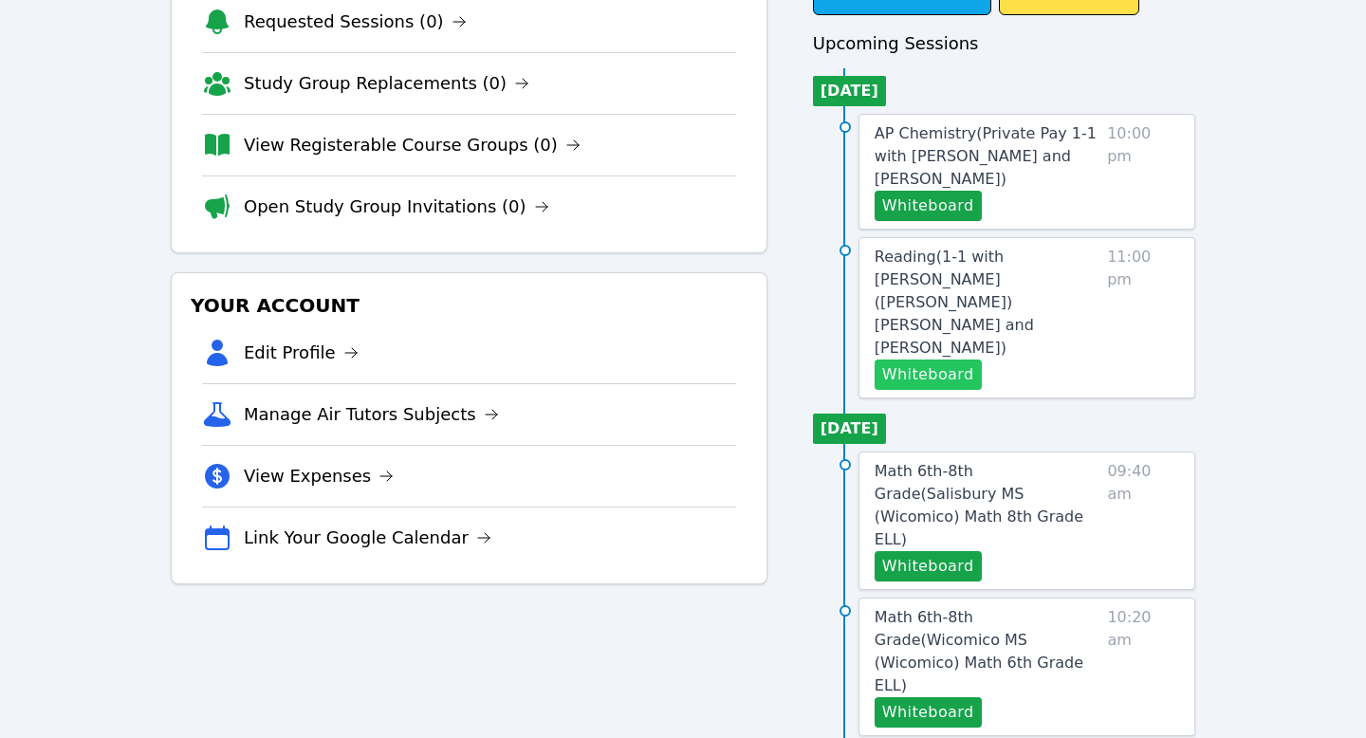 The height and width of the screenshot is (738, 1366). I want to click on span: 09:40 am, so click(1143, 521).